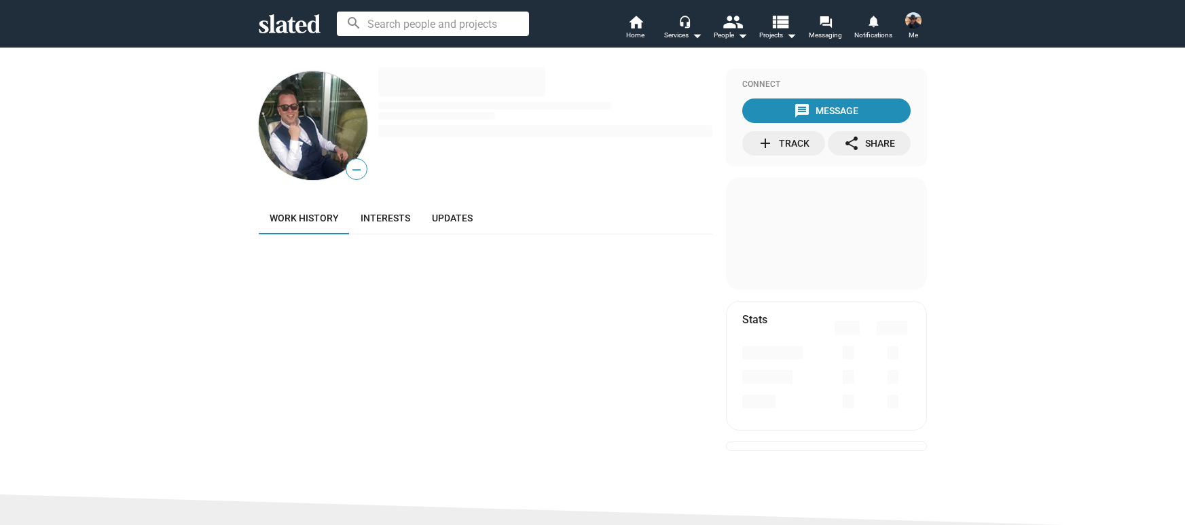 Image resolution: width=1185 pixels, height=525 pixels. Describe the element at coordinates (304, 218) in the screenshot. I see `span: Work history` at that location.